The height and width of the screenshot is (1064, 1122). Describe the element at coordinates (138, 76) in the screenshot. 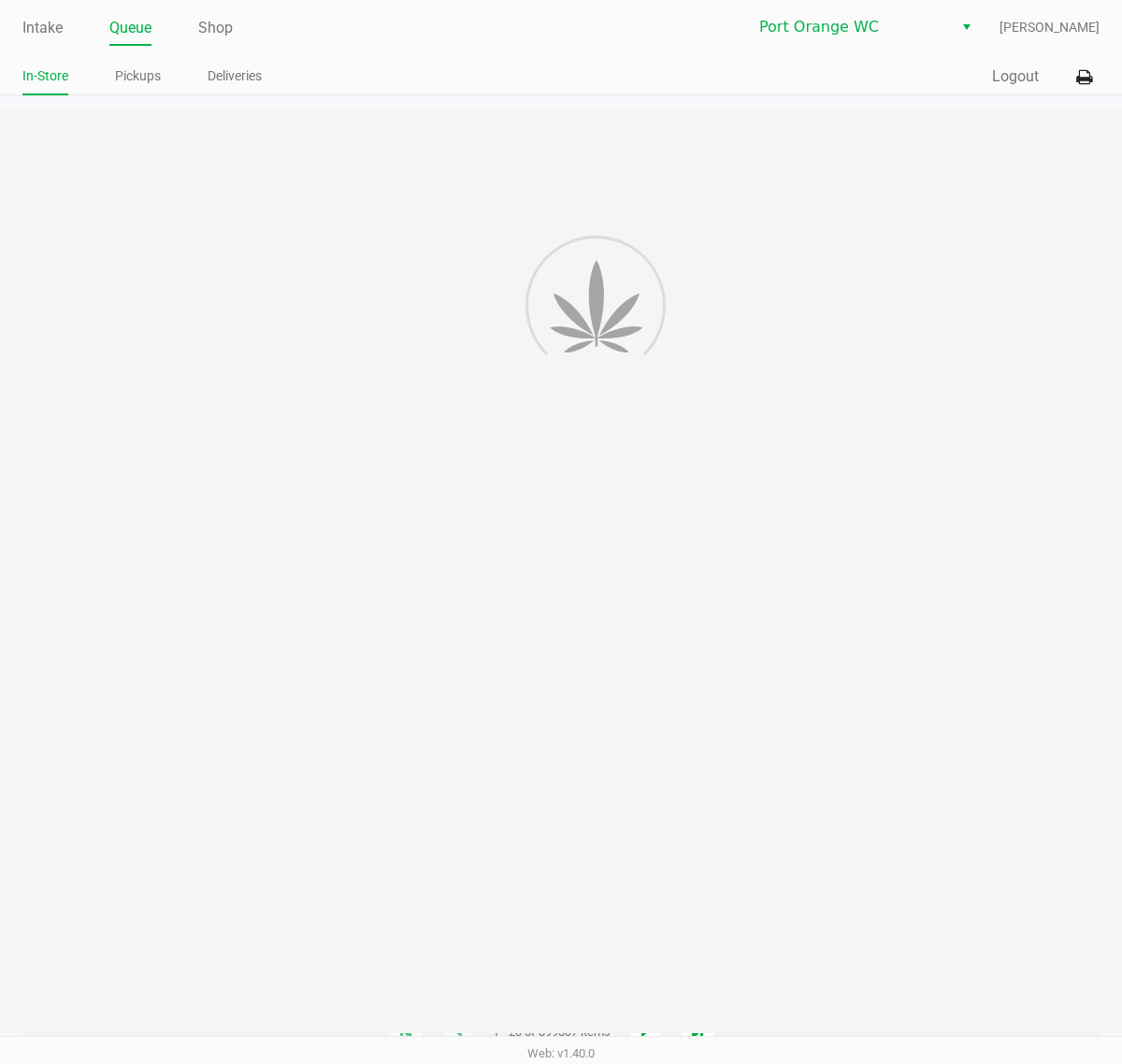

I see `a: Pickups` at that location.